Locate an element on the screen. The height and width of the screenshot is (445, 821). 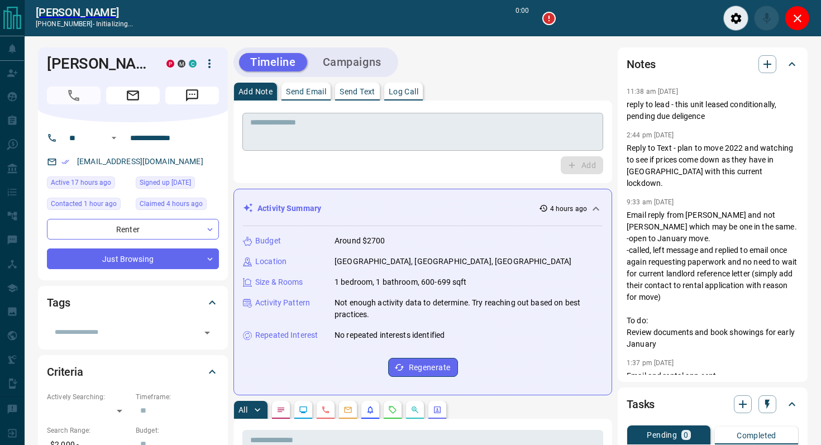
p: Reply to Text - plan to move 2022 and watching to see if prices come down as they have in [GEOGRA... is located at coordinates (713, 166).